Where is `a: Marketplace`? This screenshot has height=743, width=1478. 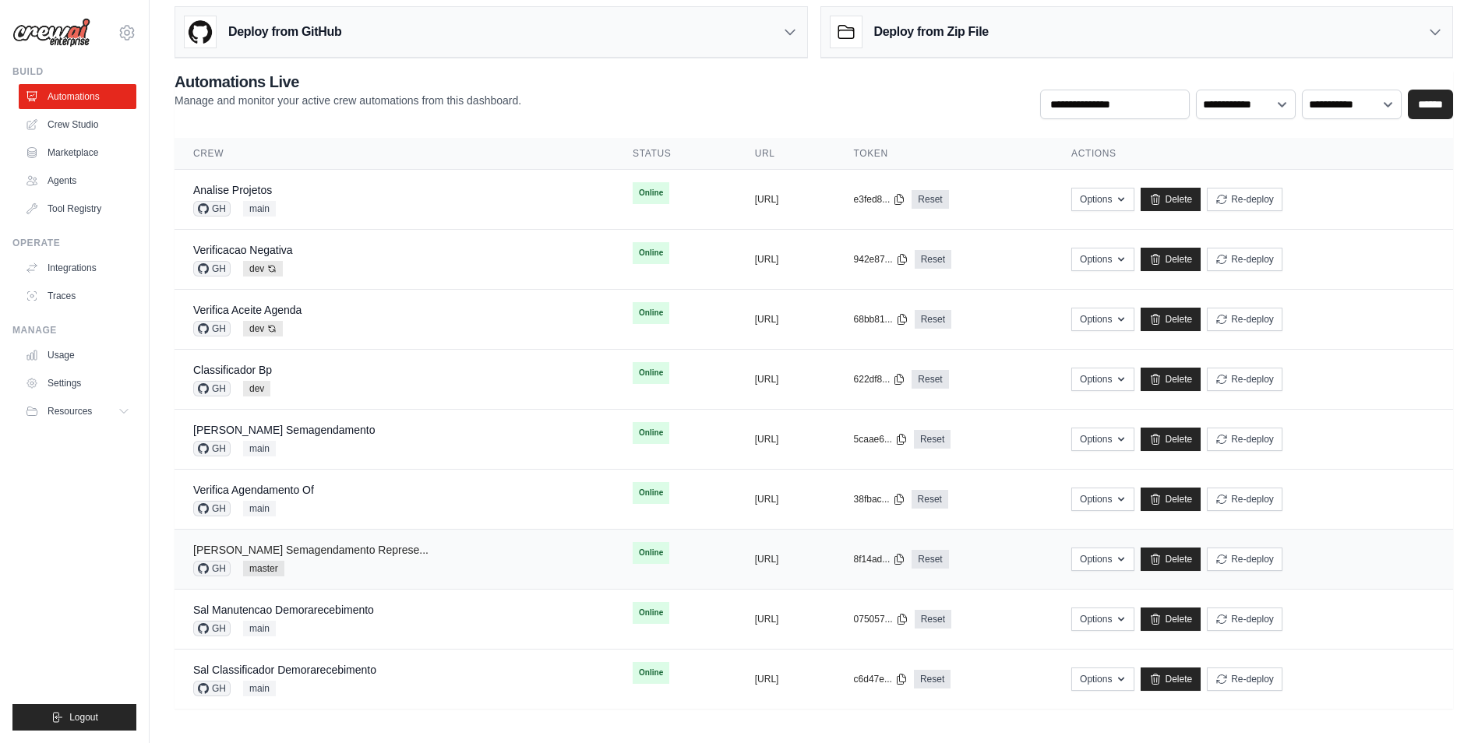 a: Marketplace is located at coordinates (77, 153).